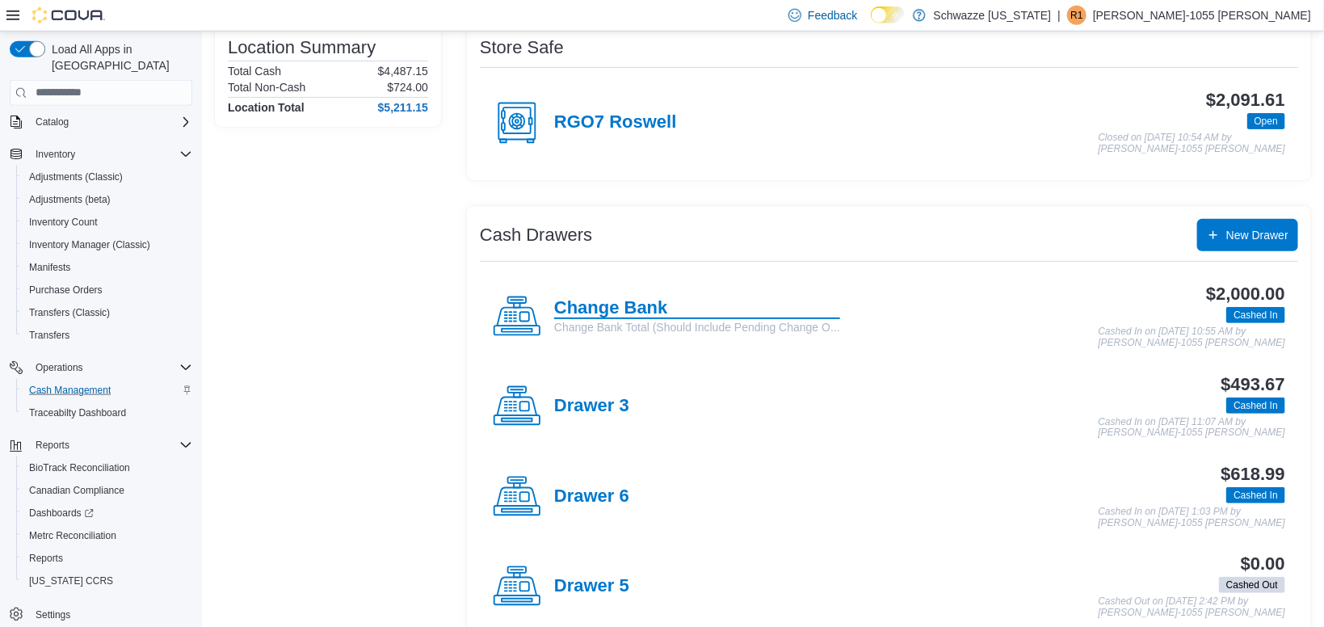 The height and width of the screenshot is (627, 1324). Describe the element at coordinates (78, 413) in the screenshot. I see `span: Traceabilty Dashboard` at that location.